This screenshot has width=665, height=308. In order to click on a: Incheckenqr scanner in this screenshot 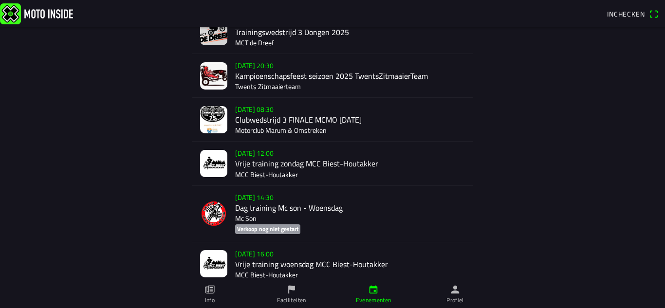, I will do `click(633, 14)`.